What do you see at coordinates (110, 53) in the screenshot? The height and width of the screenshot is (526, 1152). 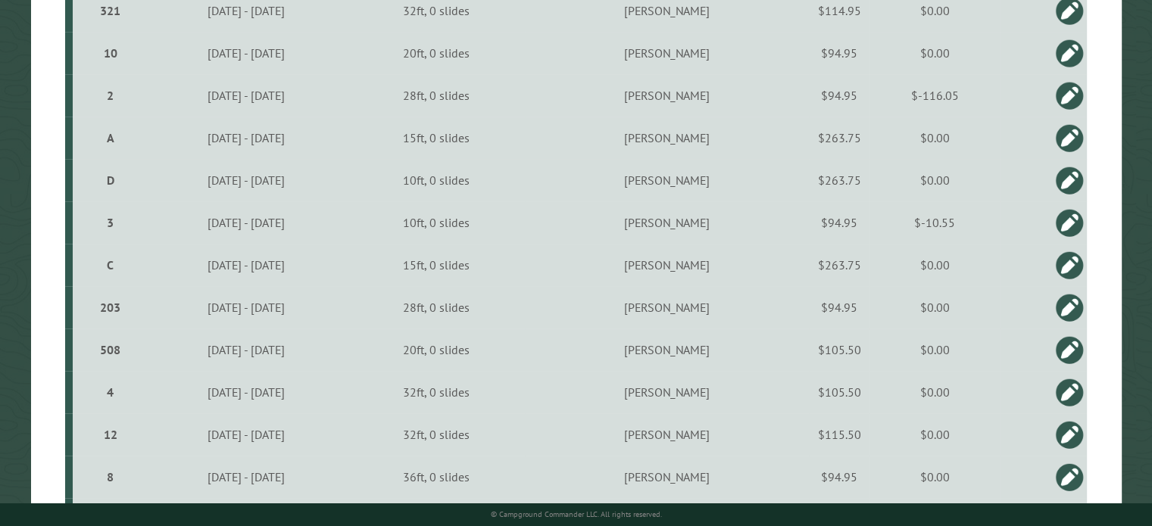 I see `div: 10` at bounding box center [110, 53].